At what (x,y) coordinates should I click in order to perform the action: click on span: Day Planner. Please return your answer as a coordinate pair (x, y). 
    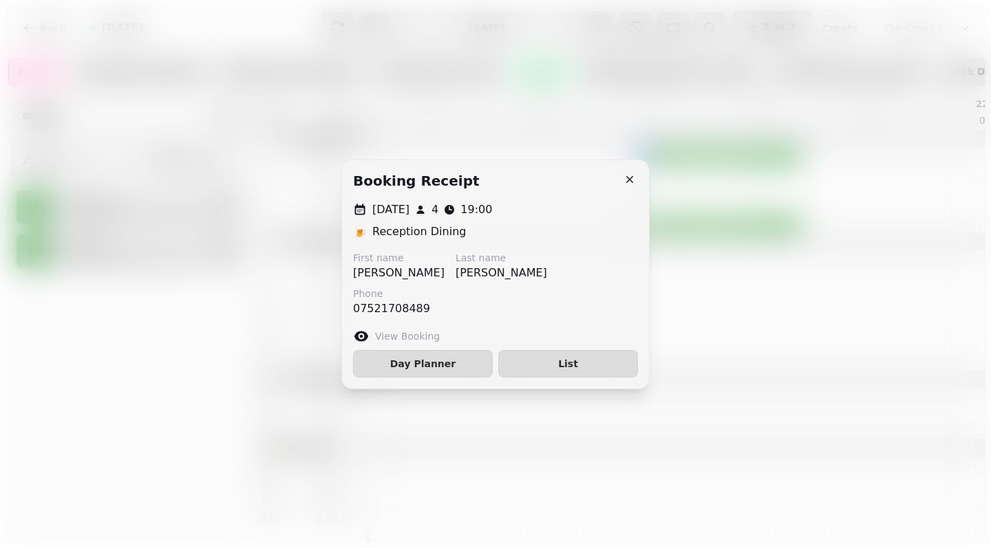
    Looking at the image, I should click on (422, 364).